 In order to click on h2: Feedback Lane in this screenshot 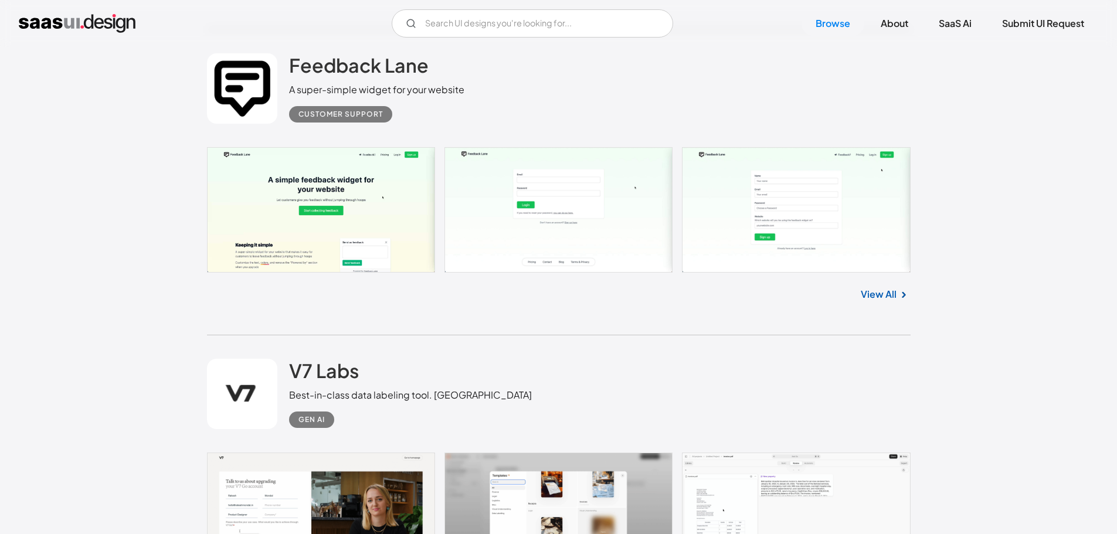, I will do `click(359, 65)`.